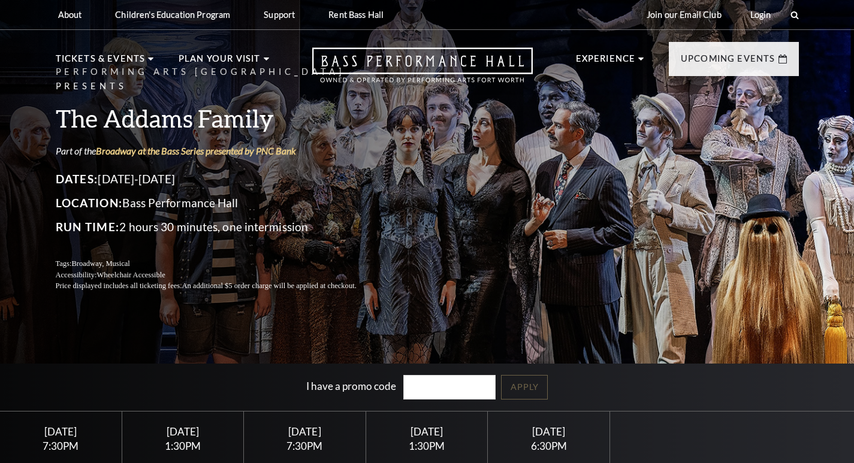 Image resolution: width=854 pixels, height=463 pixels. What do you see at coordinates (548, 446) in the screenshot?
I see `div: 6:30PM` at bounding box center [548, 446].